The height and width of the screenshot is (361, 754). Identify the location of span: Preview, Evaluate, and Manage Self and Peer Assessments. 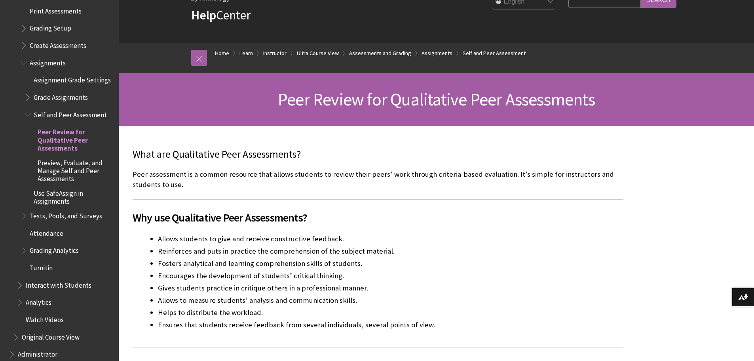
(75, 169).